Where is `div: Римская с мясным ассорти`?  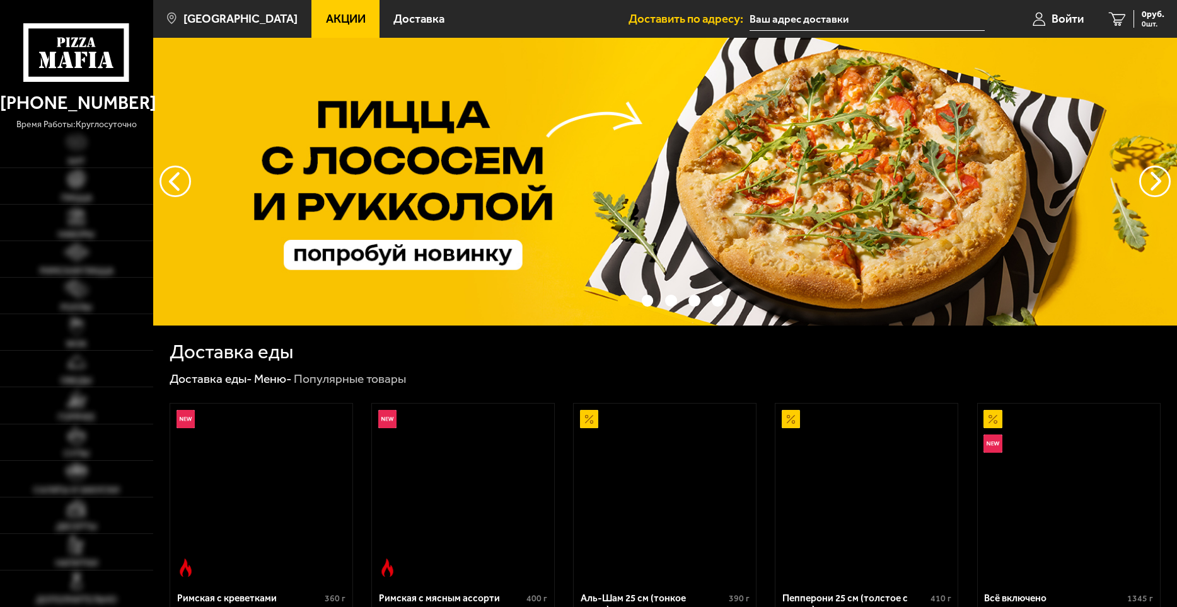 div: Римская с мясным ассорти is located at coordinates (451, 599).